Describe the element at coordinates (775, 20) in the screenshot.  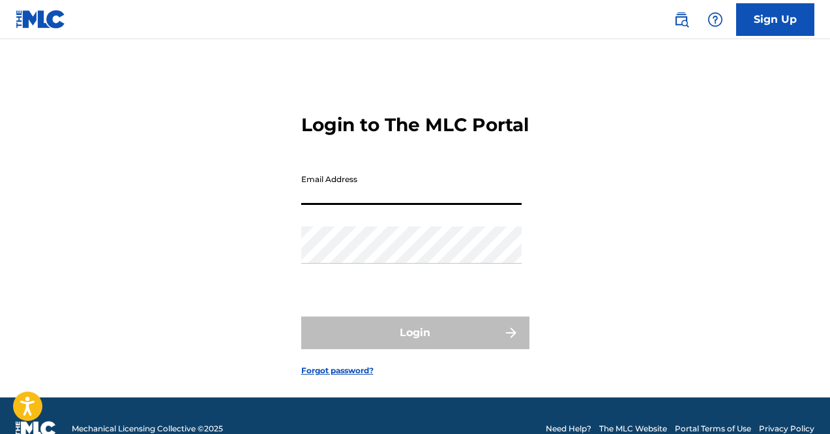
I see `a: Sign Up` at that location.